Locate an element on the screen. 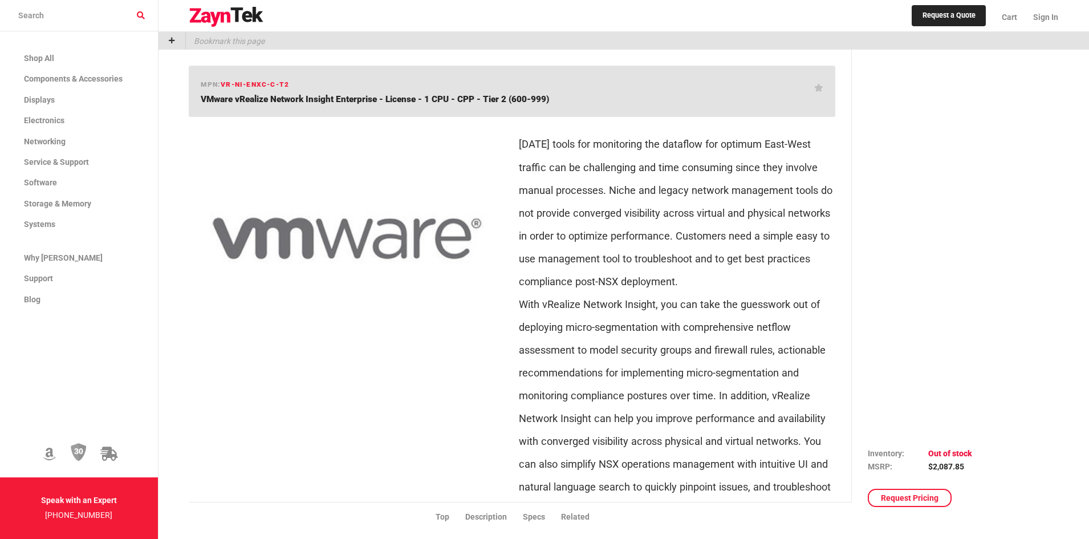  a: Request Pricing is located at coordinates (909, 498).